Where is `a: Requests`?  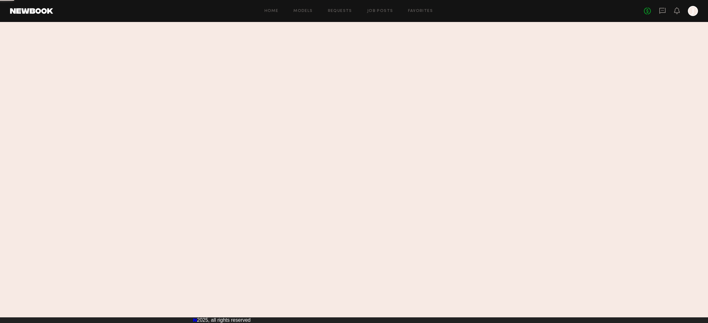 a: Requests is located at coordinates (340, 11).